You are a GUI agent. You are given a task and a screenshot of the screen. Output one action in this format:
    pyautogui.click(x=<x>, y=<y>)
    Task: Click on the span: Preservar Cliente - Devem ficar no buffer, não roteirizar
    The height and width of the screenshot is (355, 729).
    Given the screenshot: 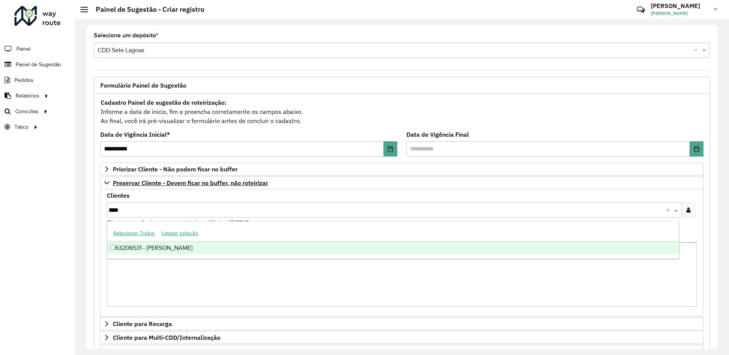 What is the action you would take?
    pyautogui.click(x=190, y=183)
    